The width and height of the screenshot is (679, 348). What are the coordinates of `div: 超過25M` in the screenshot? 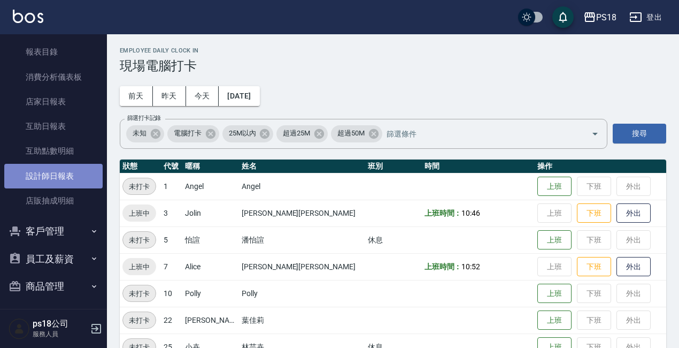 It's located at (302, 134).